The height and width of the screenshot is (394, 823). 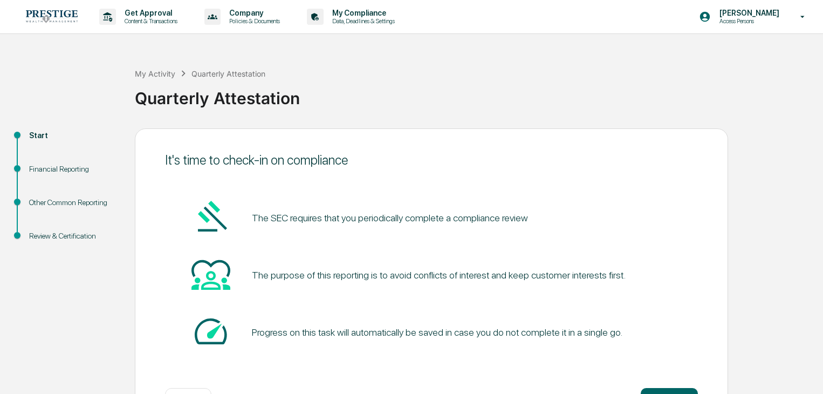 I want to click on div: Start, so click(x=73, y=135).